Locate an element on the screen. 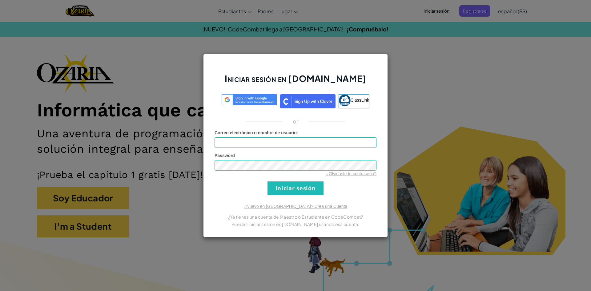 The height and width of the screenshot is (291, 591). p: ¿Ya tienes una cuenta de Maestro o Estudiante en CodeCombat? is located at coordinates (296, 217).